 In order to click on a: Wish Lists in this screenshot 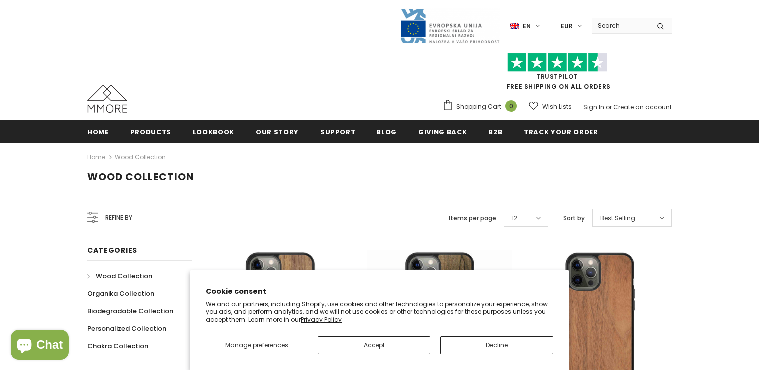, I will do `click(550, 106)`.